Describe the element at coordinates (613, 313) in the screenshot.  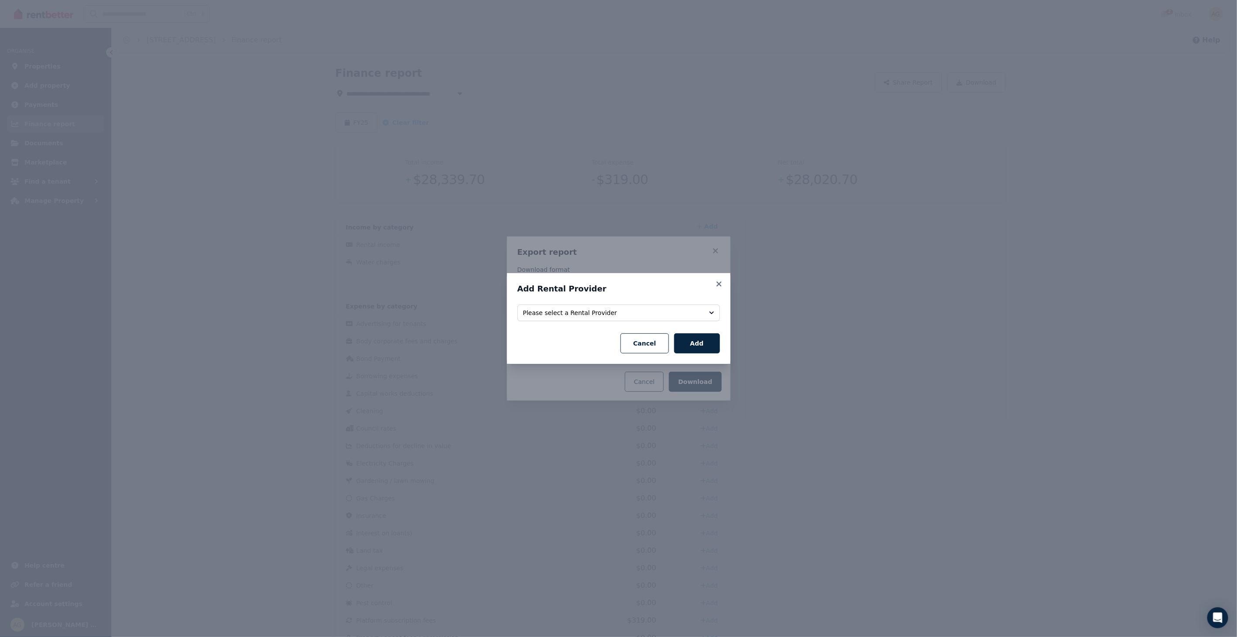
I see `span: Please select a Rental Provider` at that location.